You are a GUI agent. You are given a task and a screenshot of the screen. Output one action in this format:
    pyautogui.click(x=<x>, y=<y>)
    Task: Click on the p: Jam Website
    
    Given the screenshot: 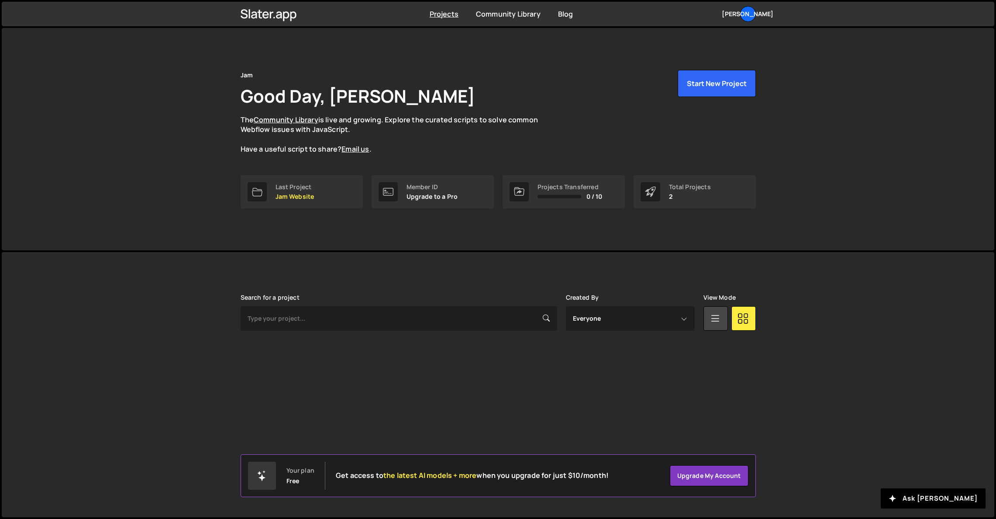 What is the action you would take?
    pyautogui.click(x=295, y=196)
    